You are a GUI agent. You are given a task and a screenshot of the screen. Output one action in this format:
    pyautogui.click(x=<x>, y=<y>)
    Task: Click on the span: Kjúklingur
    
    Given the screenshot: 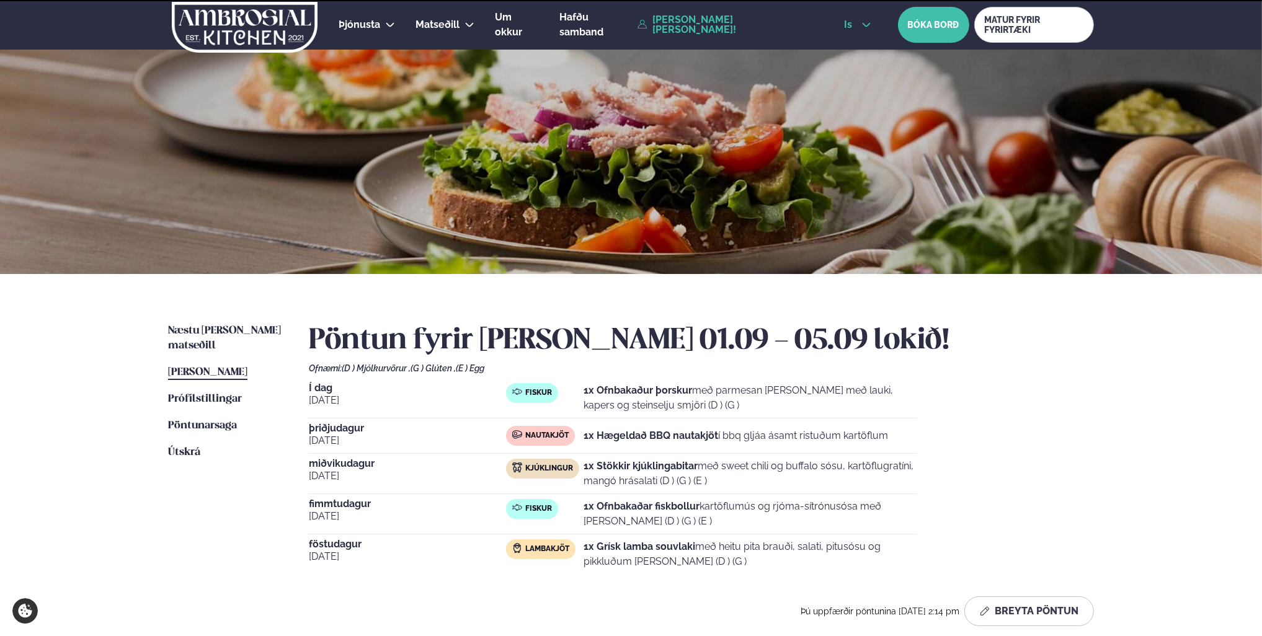 What is the action you would take?
    pyautogui.click(x=549, y=469)
    